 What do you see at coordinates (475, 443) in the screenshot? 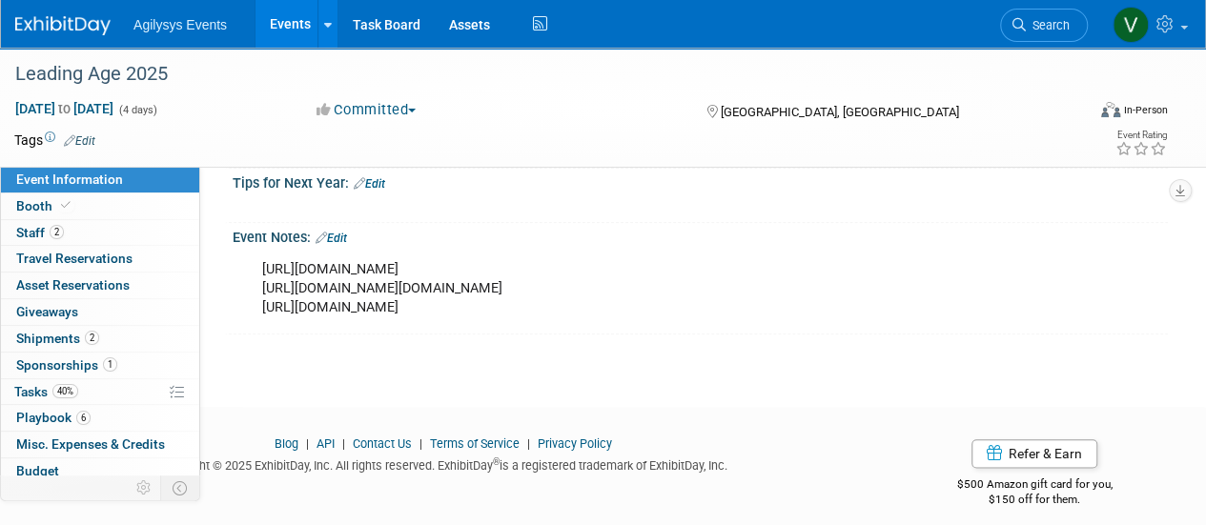
I see `a: Terms of Service` at bounding box center [475, 443].